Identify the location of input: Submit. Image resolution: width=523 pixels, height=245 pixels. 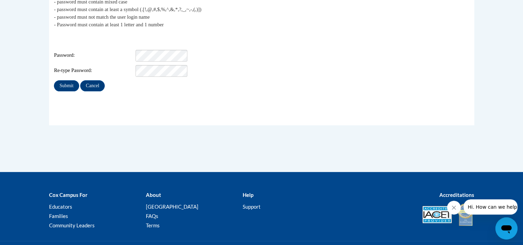
(66, 86).